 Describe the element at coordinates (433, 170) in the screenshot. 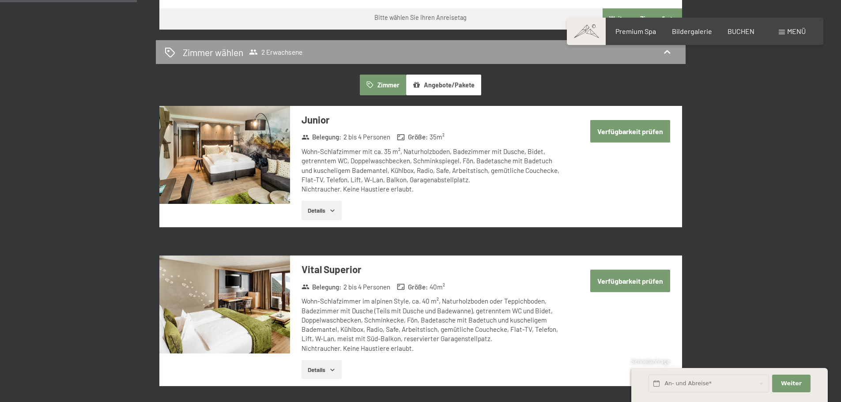

I see `div: Wohn-Schlafzimmer mit ca. 35 m², Naturholzboden, Badezimmer mit Dusche, Bidet, getrenntem WC, Dop...` at that location.